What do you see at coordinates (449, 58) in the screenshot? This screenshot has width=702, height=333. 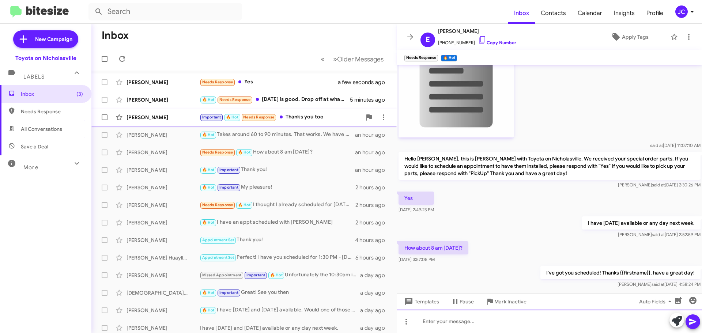 I see `small: 🔥 Hot` at bounding box center [449, 58].